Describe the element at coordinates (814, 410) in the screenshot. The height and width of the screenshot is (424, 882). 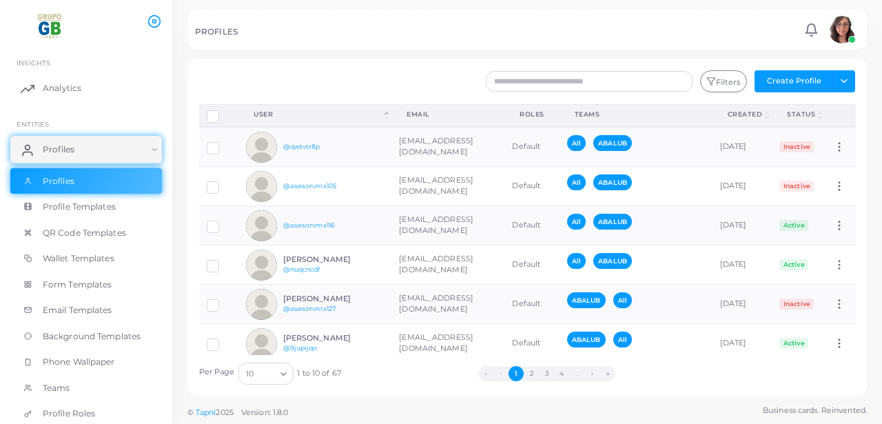
I see `span: Business cards. Reinvented.` at that location.